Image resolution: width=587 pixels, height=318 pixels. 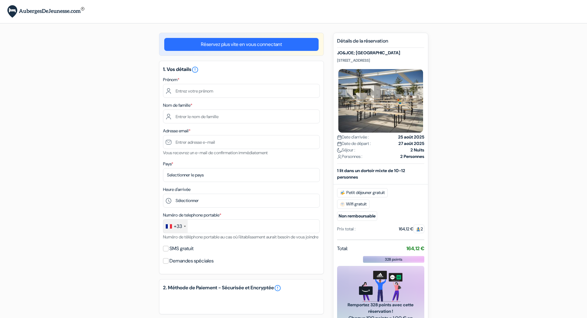 I want to click on span: Personnes :, so click(x=350, y=156).